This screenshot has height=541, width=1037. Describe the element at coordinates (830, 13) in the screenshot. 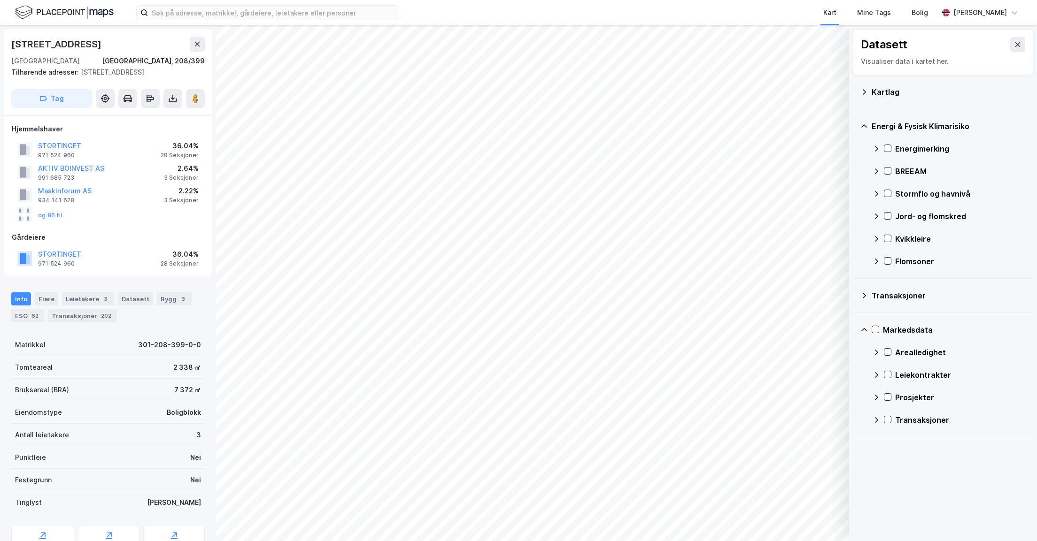

I see `div: Kart` at that location.